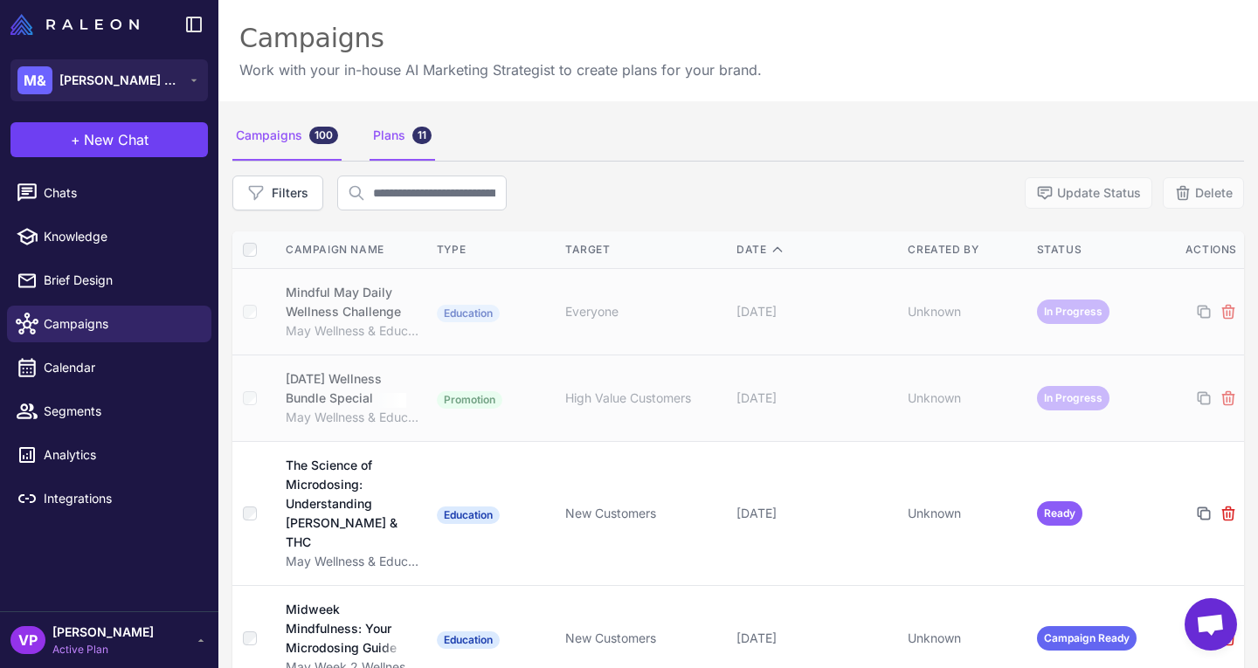 The width and height of the screenshot is (1258, 668). Describe the element at coordinates (347, 302) in the screenshot. I see `div: Mindful May Daily Wellness Challenge` at that location.